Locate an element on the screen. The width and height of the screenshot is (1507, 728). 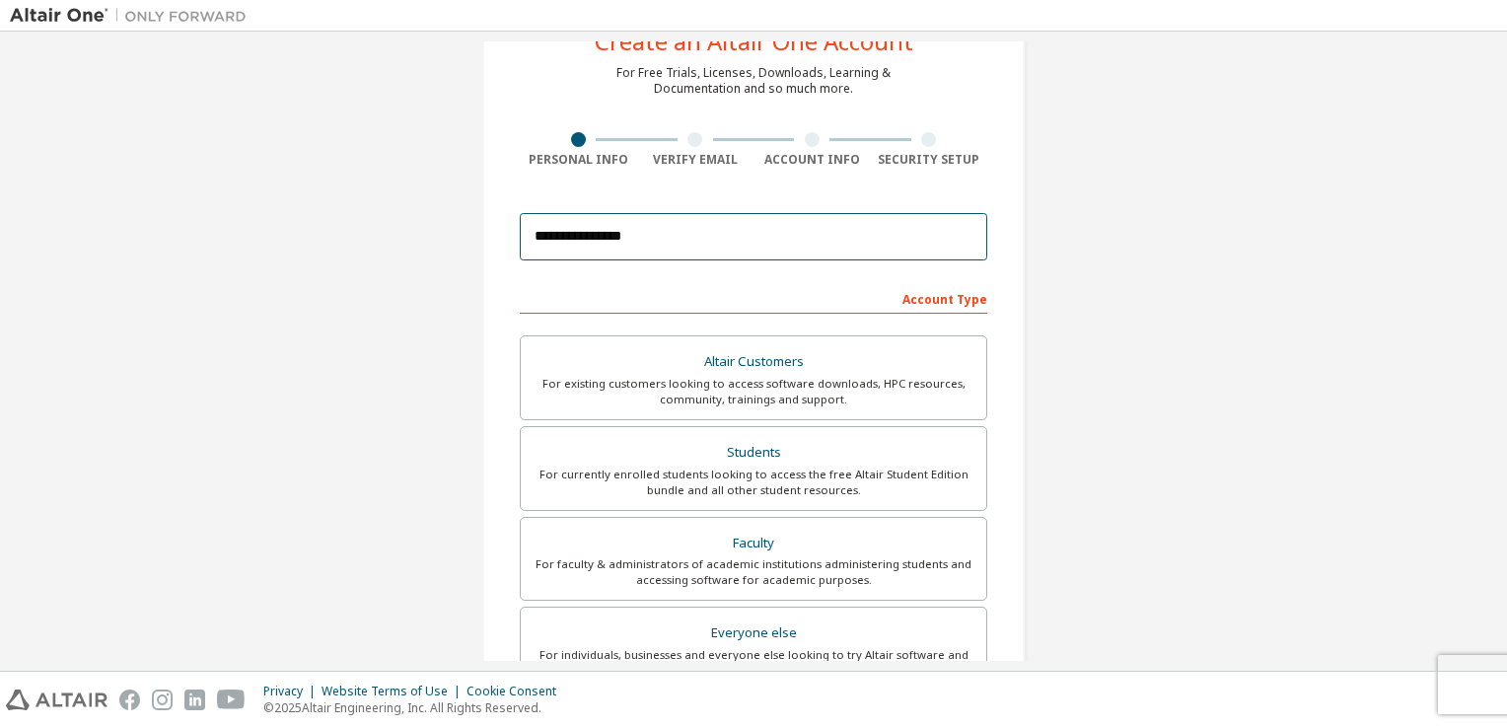
div: For individuals, businesses and everyone else looking to try Altair software and explore our prod... is located at coordinates (753, 663).